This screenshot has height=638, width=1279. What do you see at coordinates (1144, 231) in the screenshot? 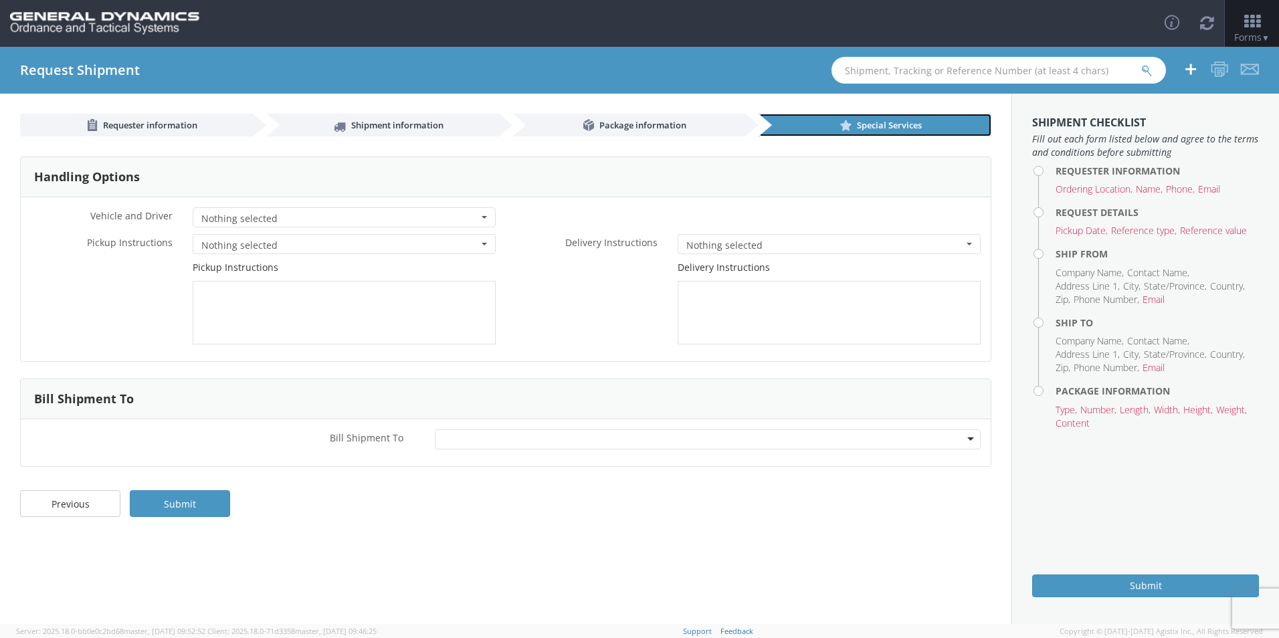
I see `li: Reference type` at bounding box center [1144, 231].